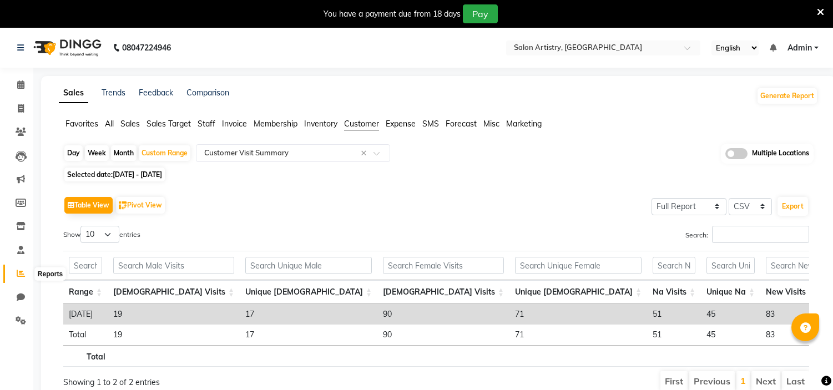  What do you see at coordinates (88, 205) in the screenshot?
I see `button: Table View` at bounding box center [88, 205].